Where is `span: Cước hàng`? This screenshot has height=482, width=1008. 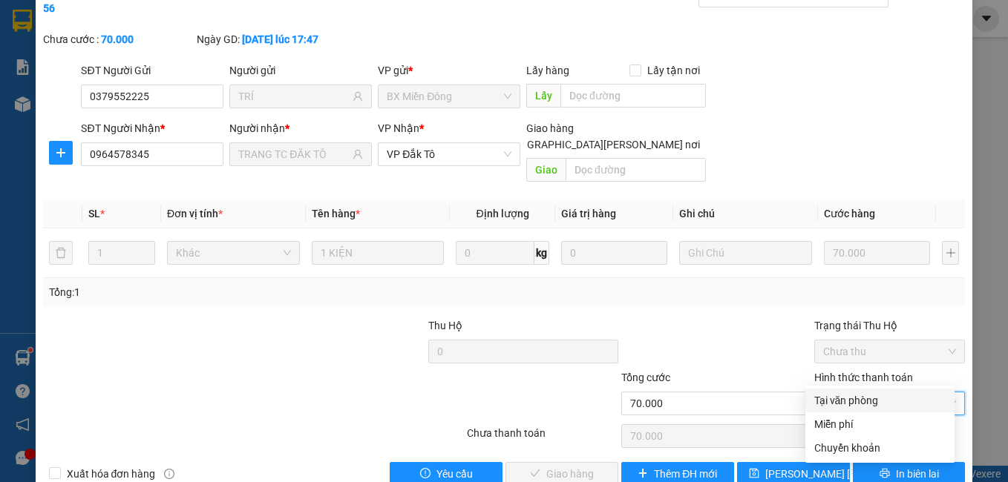
span: Cước hàng is located at coordinates (849, 214).